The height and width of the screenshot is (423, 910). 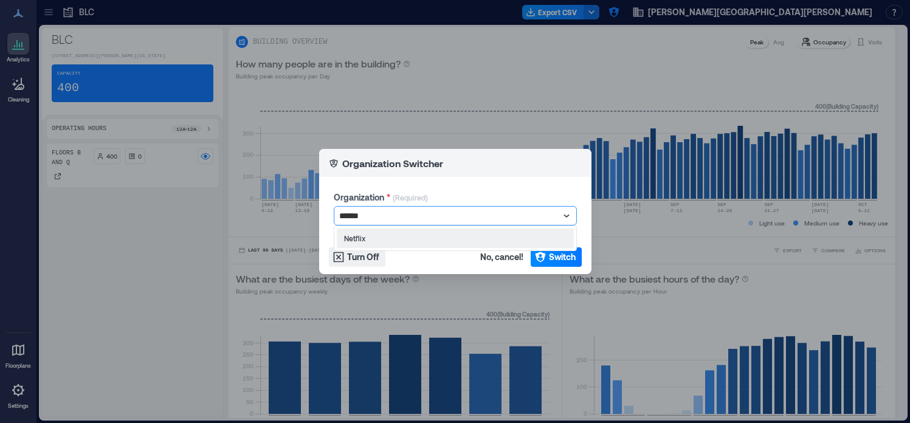 What do you see at coordinates (502, 257) in the screenshot?
I see `button: No, cancel!` at bounding box center [502, 257].